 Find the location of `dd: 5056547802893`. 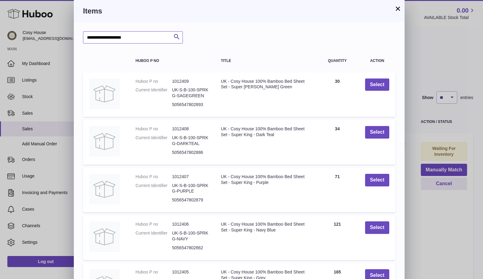

dd: 5056547802893 is located at coordinates (190, 104).